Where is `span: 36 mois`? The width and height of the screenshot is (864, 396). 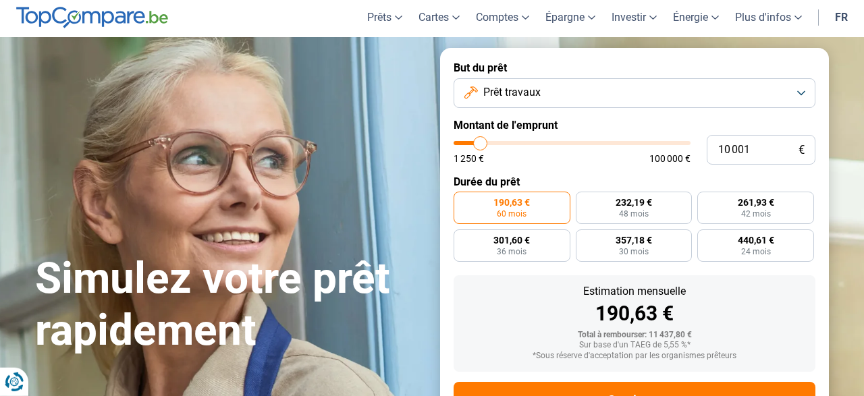
span: 36 mois is located at coordinates (512, 252).